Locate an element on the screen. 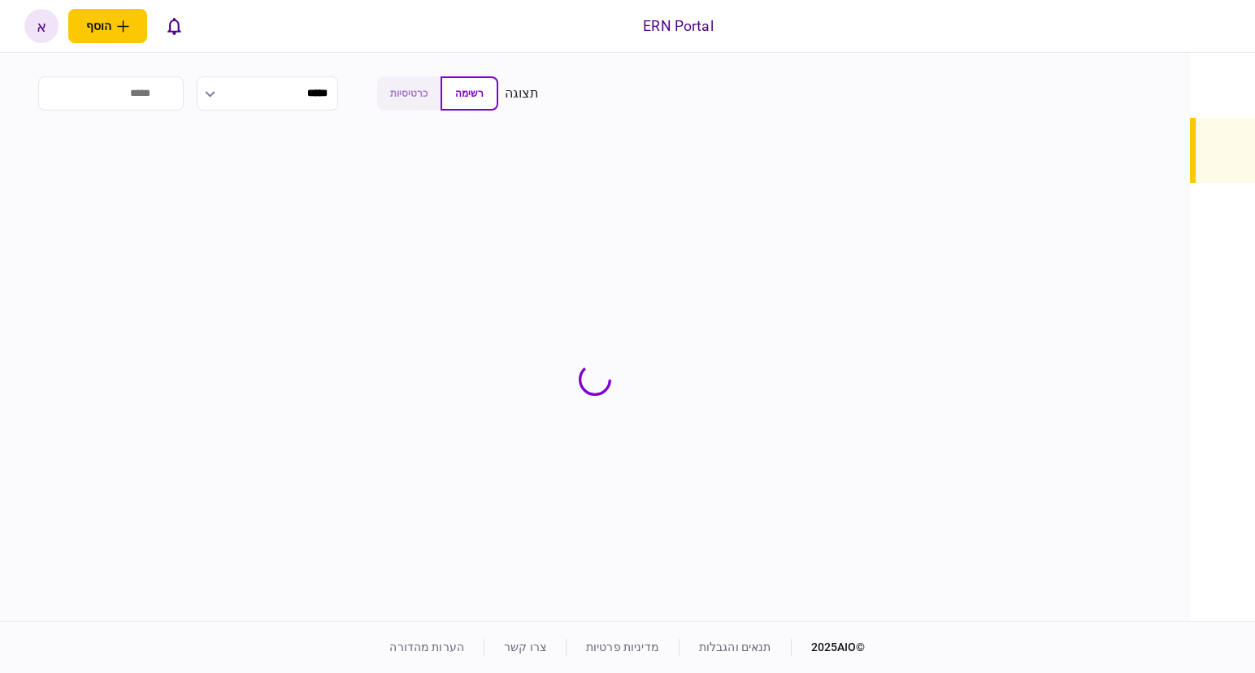 Image resolution: width=1255 pixels, height=673 pixels. span: כרטיסיות is located at coordinates (409, 93).